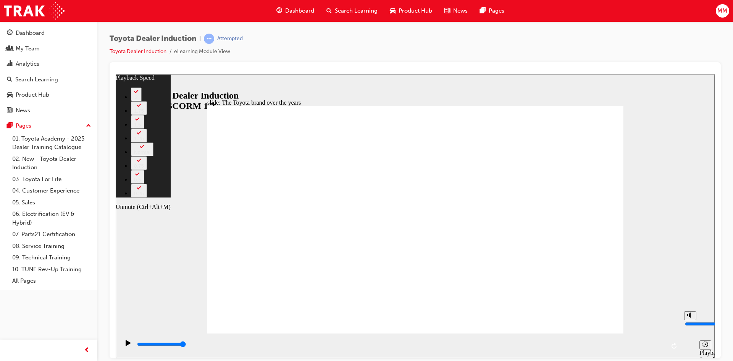  What do you see at coordinates (230, 39) in the screenshot?
I see `div: Attempted` at bounding box center [230, 39].